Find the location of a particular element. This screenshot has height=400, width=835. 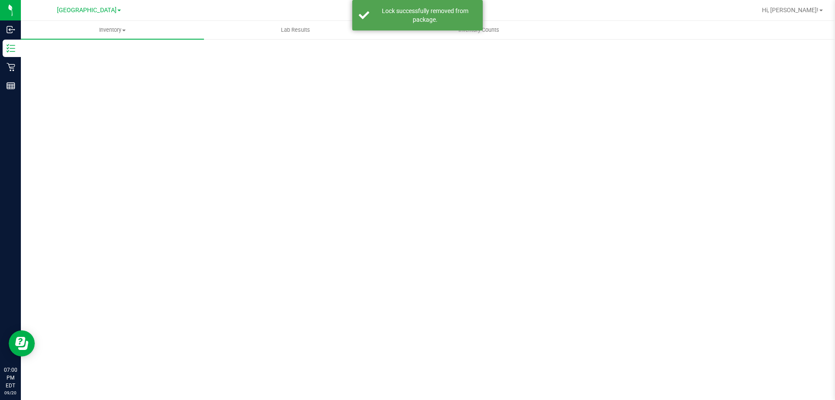

a: Inventory is located at coordinates (112, 30).